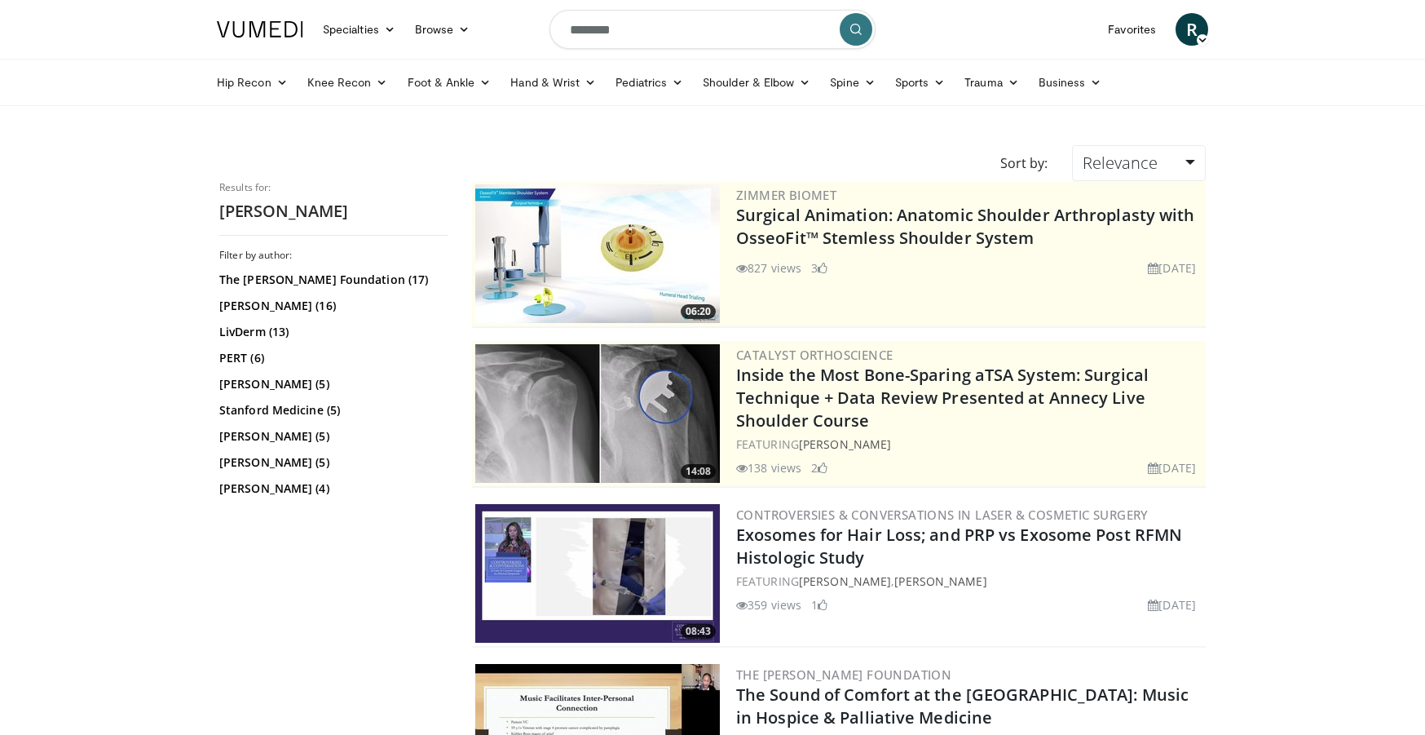 Image resolution: width=1425 pixels, height=735 pixels. Describe the element at coordinates (553, 82) in the screenshot. I see `a: Hand & Wrist` at that location.